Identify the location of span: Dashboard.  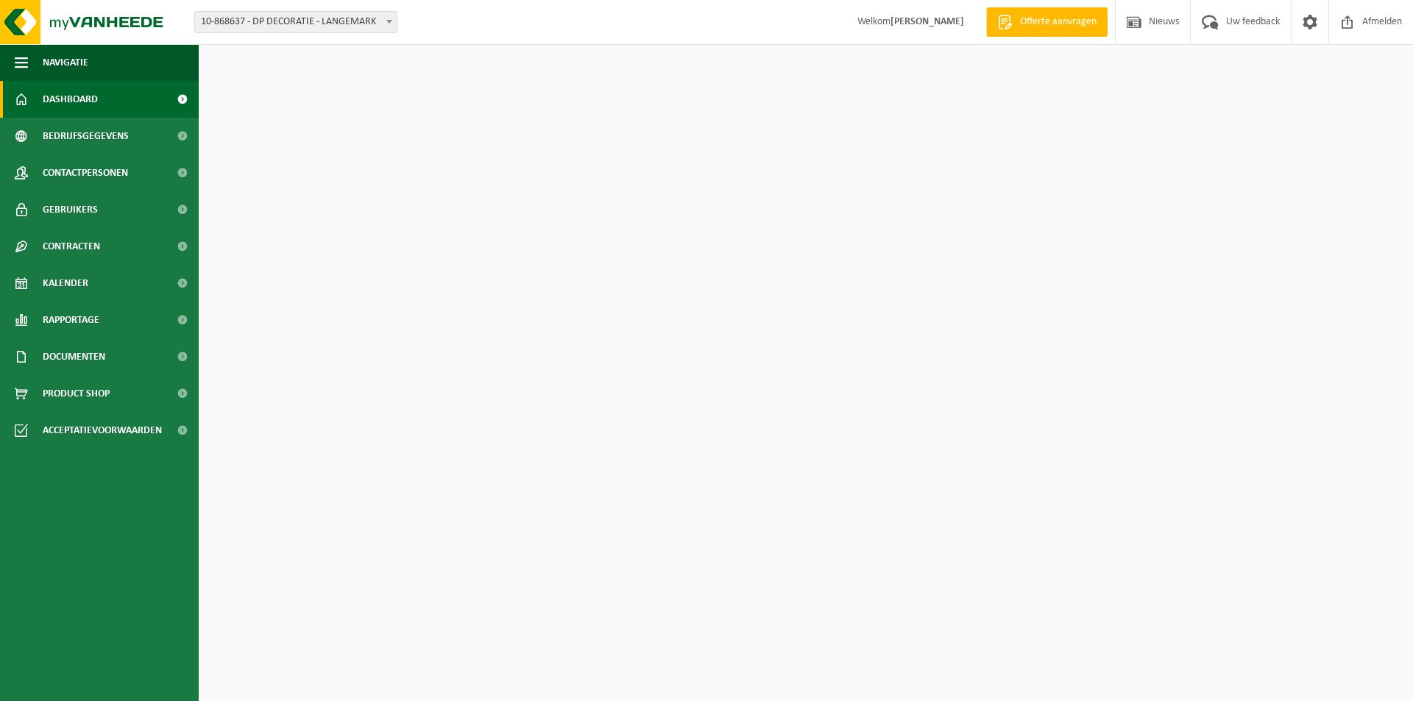
(70, 99).